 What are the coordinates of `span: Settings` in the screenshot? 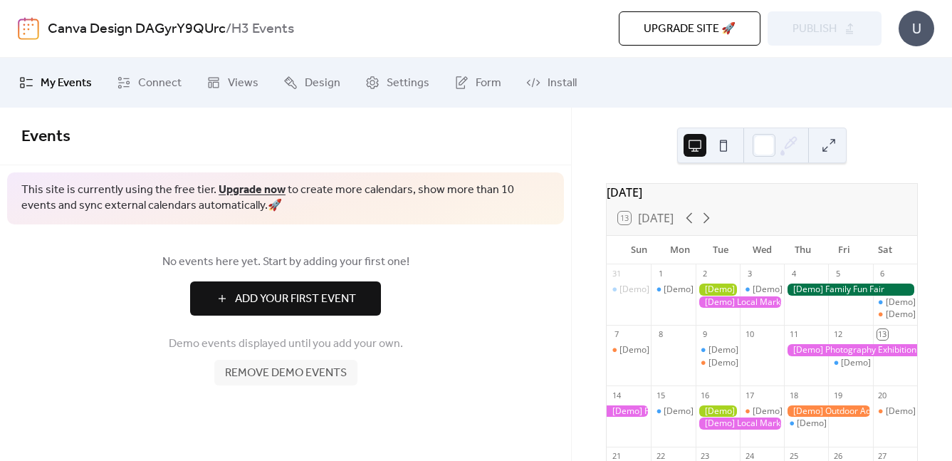 It's located at (408, 83).